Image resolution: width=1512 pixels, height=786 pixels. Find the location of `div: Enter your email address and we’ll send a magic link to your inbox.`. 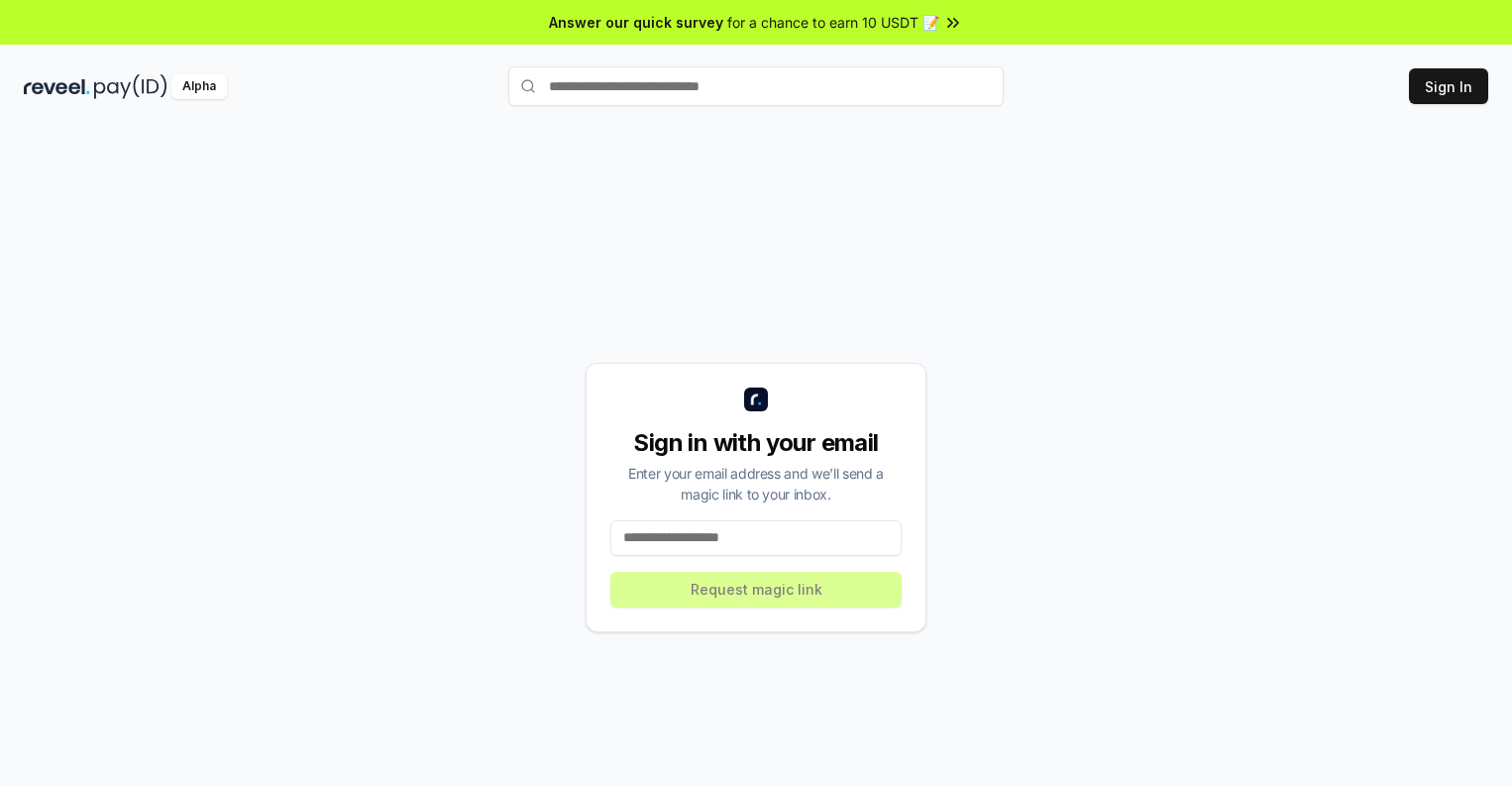

div: Enter your email address and we’ll send a magic link to your inbox. is located at coordinates (756, 483).